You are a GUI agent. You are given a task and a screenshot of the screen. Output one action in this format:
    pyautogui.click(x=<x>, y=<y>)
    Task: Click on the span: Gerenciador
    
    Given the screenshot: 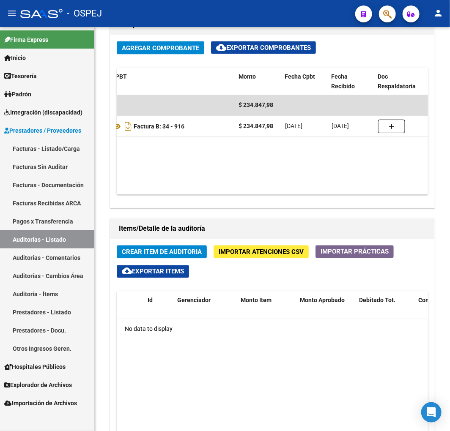 What is the action you would take?
    pyautogui.click(x=194, y=301)
    